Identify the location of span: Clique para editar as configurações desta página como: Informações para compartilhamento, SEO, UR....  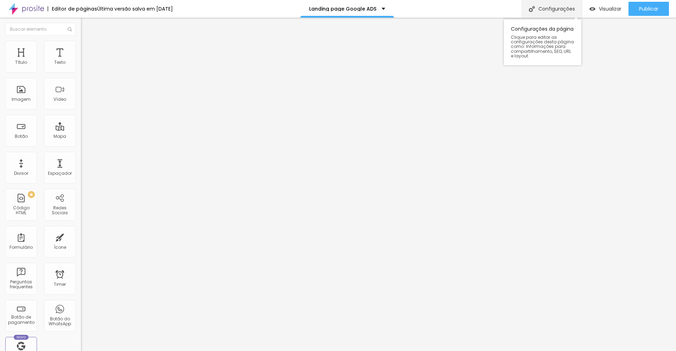
(543, 47).